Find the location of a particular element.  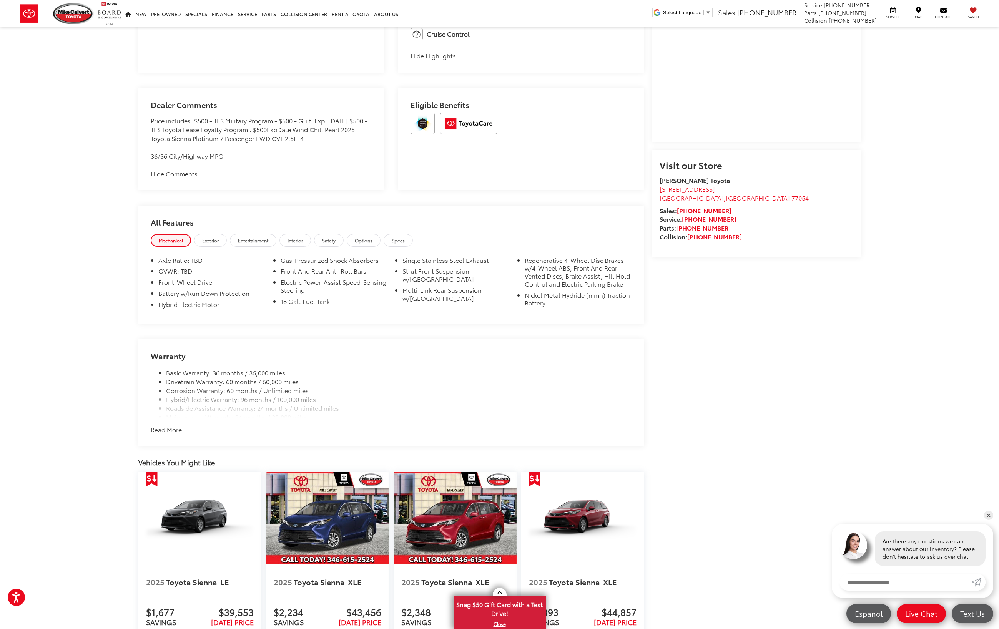

li: Drivetrain Warranty: 60 months / 60,000 miles is located at coordinates (399, 382).